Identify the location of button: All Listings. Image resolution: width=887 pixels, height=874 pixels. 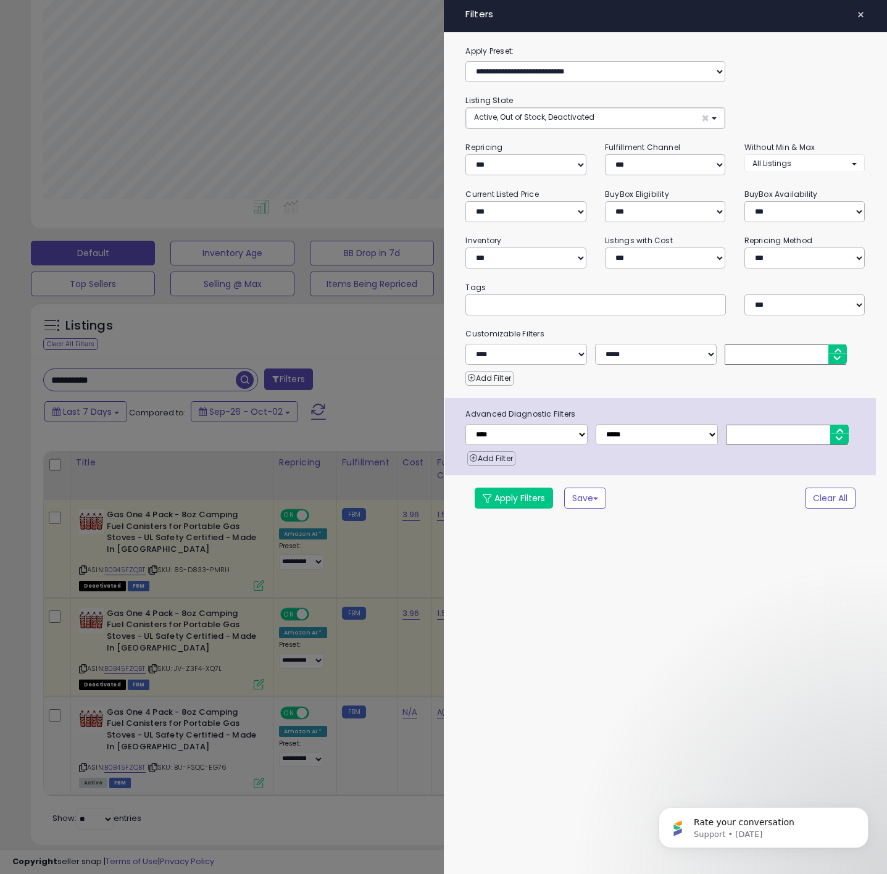
(805, 163).